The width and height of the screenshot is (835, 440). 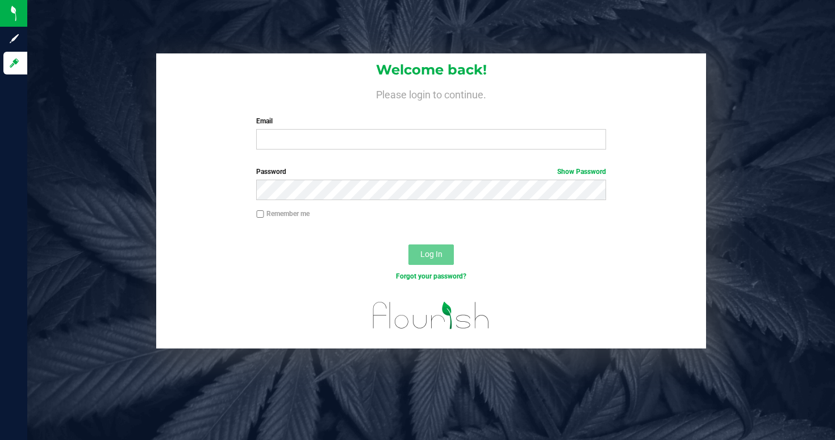 What do you see at coordinates (271, 172) in the screenshot?
I see `span: Password` at bounding box center [271, 172].